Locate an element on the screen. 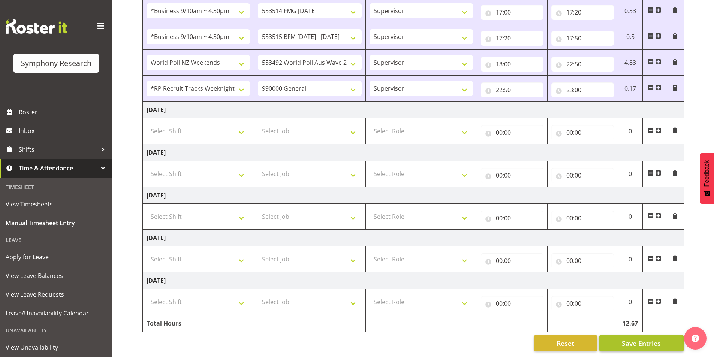  div: Symphony Research is located at coordinates (56, 63).